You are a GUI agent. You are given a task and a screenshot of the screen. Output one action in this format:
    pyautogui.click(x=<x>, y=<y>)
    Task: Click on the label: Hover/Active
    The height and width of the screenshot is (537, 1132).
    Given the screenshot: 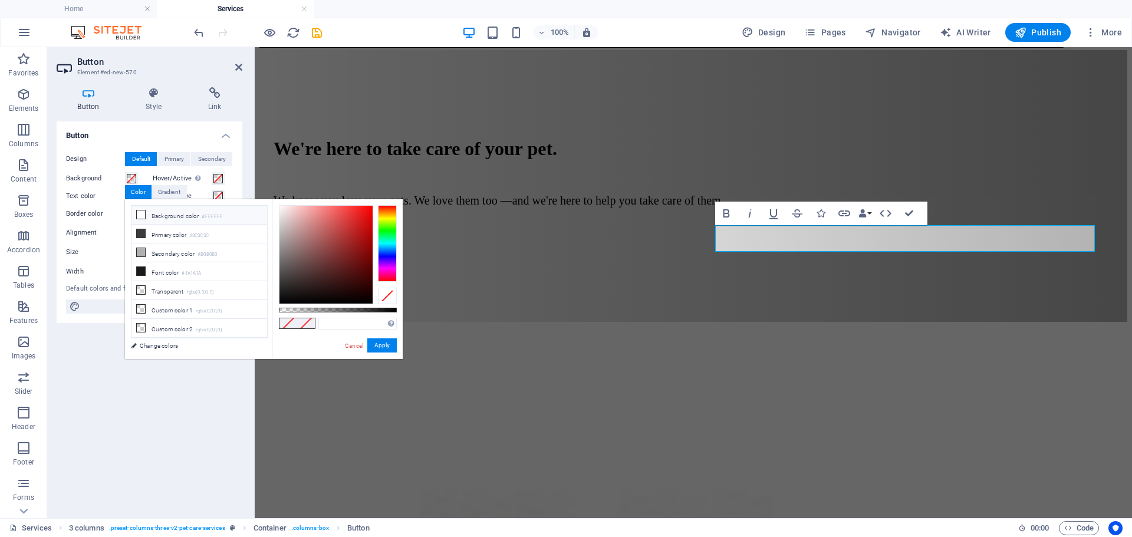 What is the action you would take?
    pyautogui.click(x=182, y=179)
    